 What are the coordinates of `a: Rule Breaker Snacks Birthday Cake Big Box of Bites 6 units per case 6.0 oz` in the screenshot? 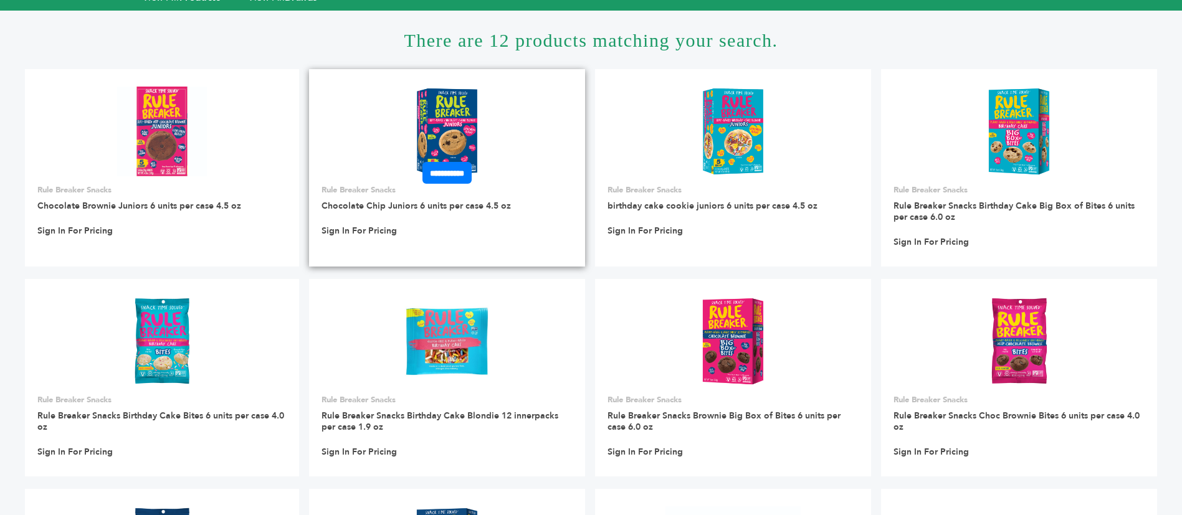 It's located at (1014, 211).